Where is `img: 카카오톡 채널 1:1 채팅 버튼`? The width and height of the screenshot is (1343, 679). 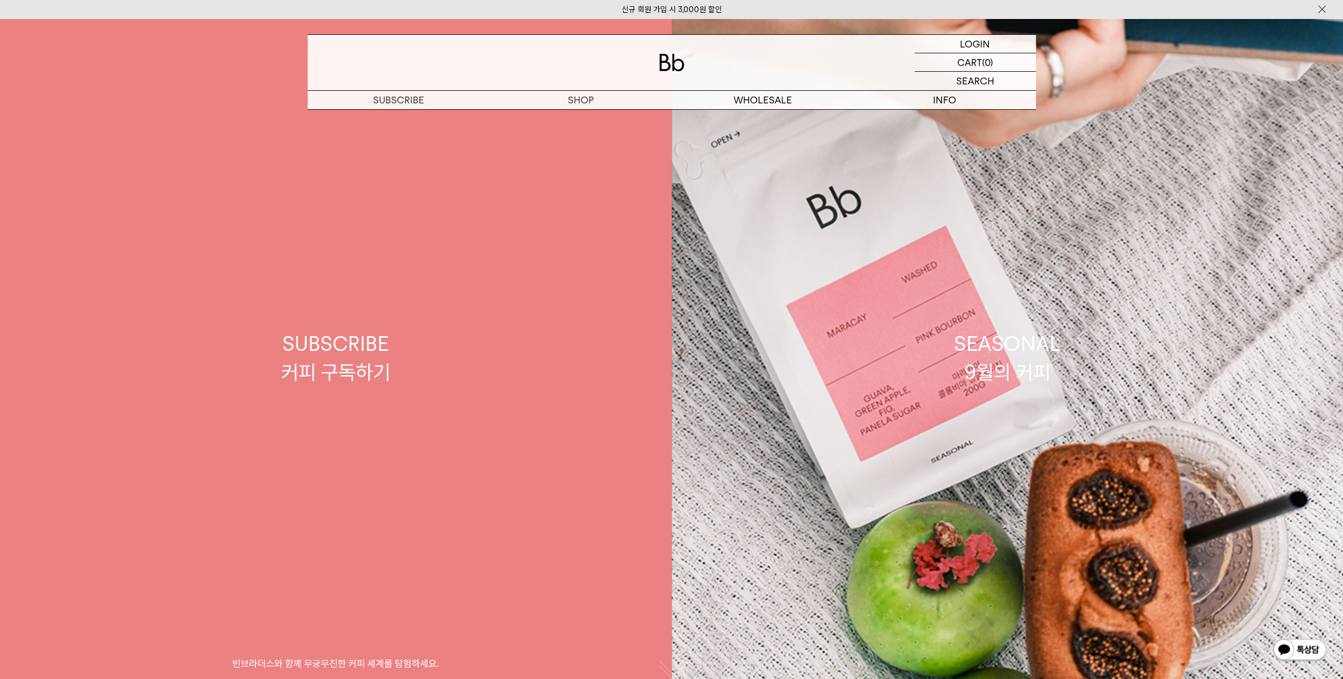 img: 카카오톡 채널 1:1 채팅 버튼 is located at coordinates (1300, 651).